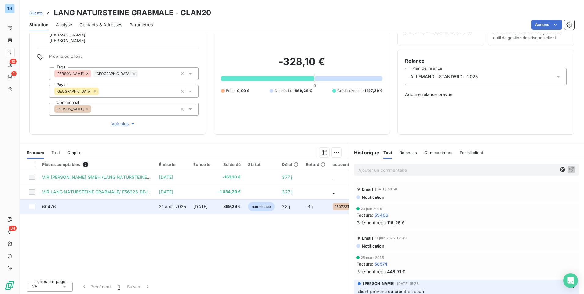 The width and height of the screenshot is (584, 294). I want to click on button: 1, so click(119, 286).